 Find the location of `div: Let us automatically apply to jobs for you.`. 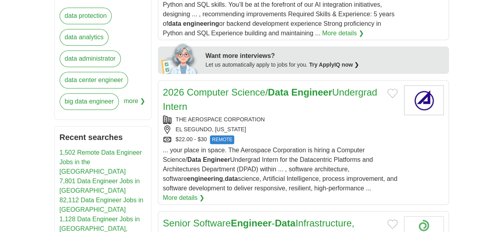

div: Let us automatically apply to jobs for you. is located at coordinates (325, 65).